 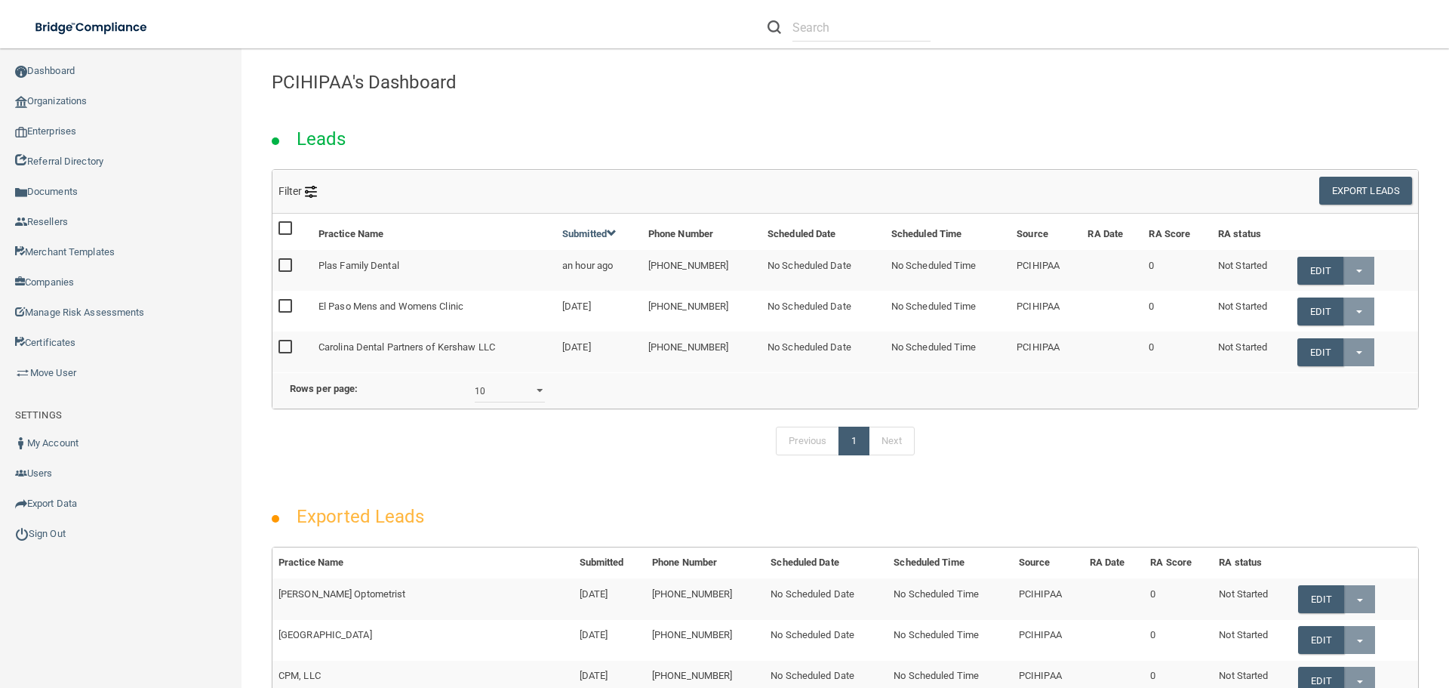 What do you see at coordinates (589, 233) in the screenshot?
I see `a: Submitted` at bounding box center [589, 233].